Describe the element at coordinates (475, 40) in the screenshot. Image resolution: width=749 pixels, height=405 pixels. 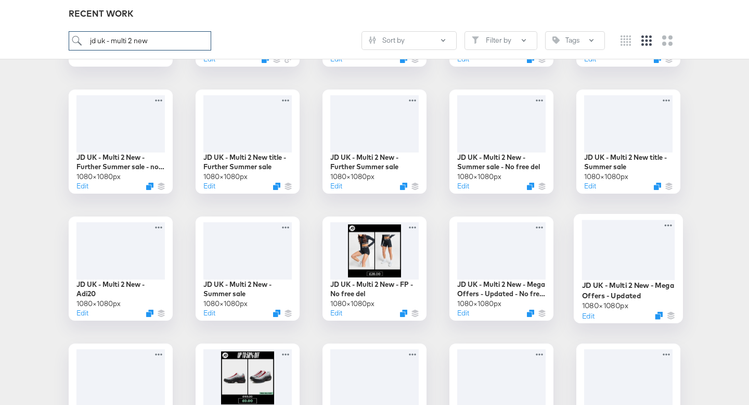
I see `svg: Filter` at that location.